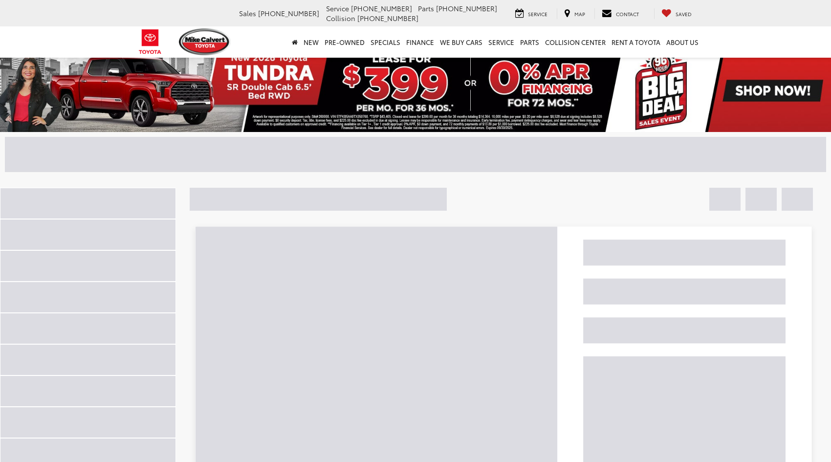 The width and height of the screenshot is (831, 462). What do you see at coordinates (683, 14) in the screenshot?
I see `span: Saved` at bounding box center [683, 14].